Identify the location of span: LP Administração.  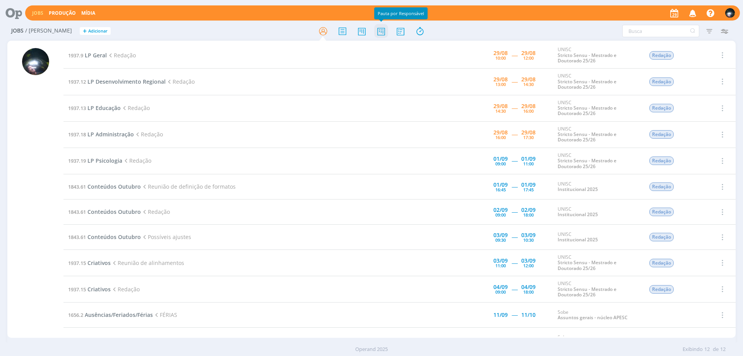
(111, 134).